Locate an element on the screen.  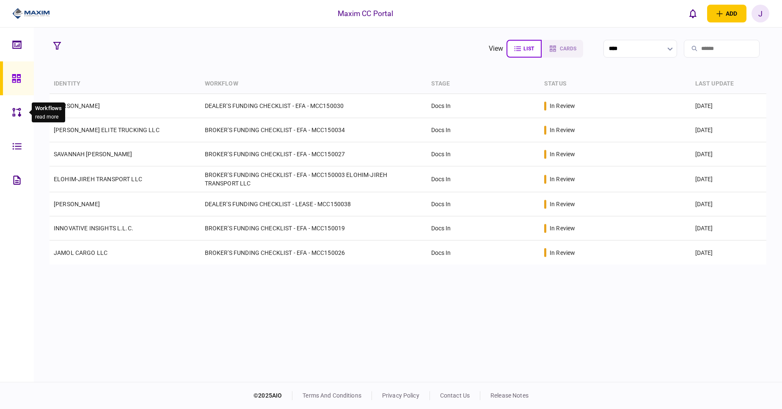
div: © 2025 AIO is located at coordinates (273, 395).